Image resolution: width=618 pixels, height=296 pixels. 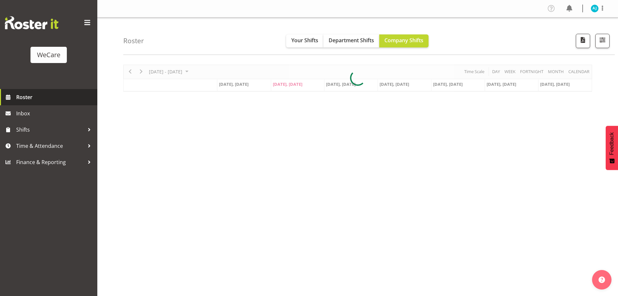 What do you see at coordinates (352, 41) in the screenshot?
I see `button: Department Shifts` at bounding box center [352, 41].